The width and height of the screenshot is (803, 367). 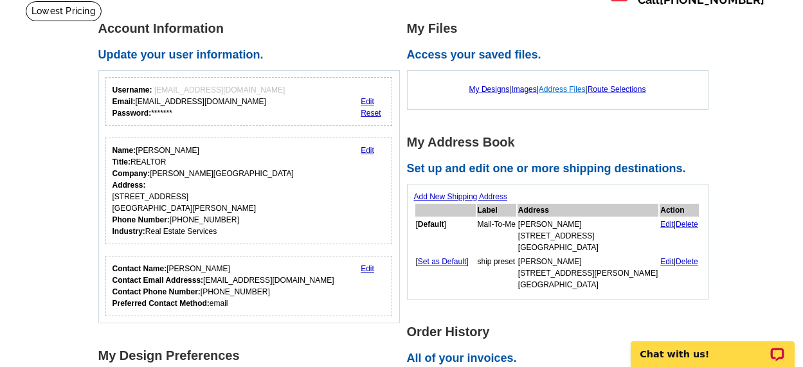 I want to click on strong: Contact Phone Number:, so click(x=156, y=292).